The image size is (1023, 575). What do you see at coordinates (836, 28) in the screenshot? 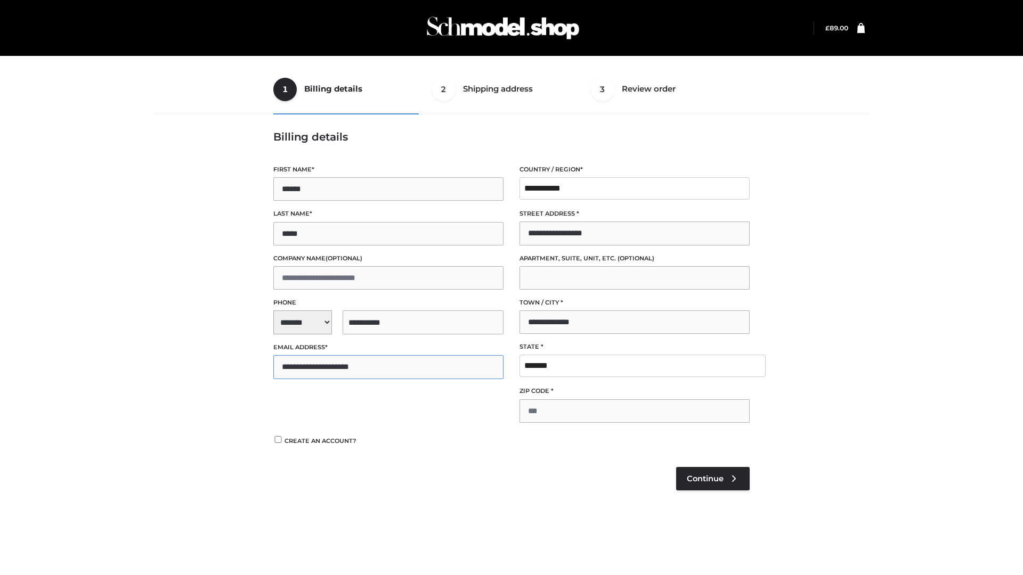
I see `a: £89.00` at bounding box center [836, 28].